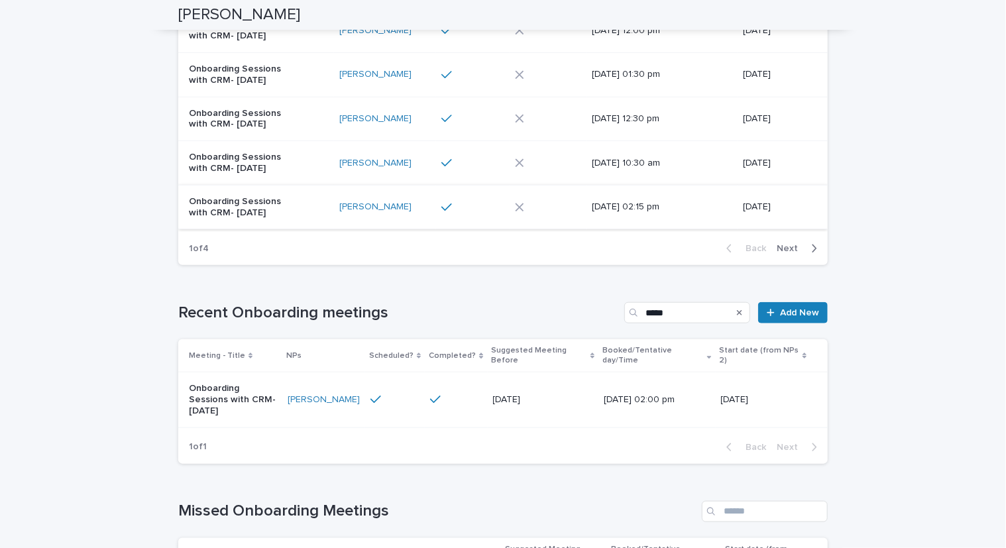 This screenshot has height=548, width=1006. I want to click on h1: Missed Onboarding Meetings, so click(438, 511).